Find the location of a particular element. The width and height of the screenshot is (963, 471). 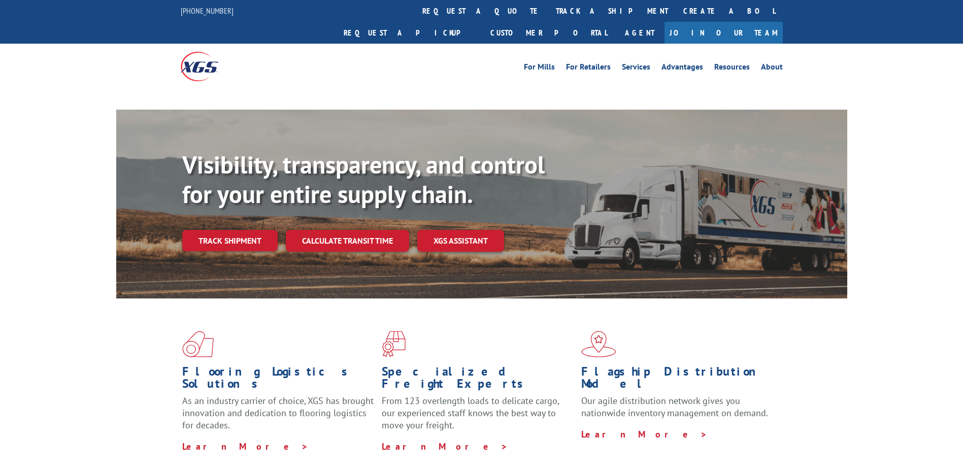

img: xgs-icon-total-supply-chain-intelligence-red is located at coordinates (198, 344).